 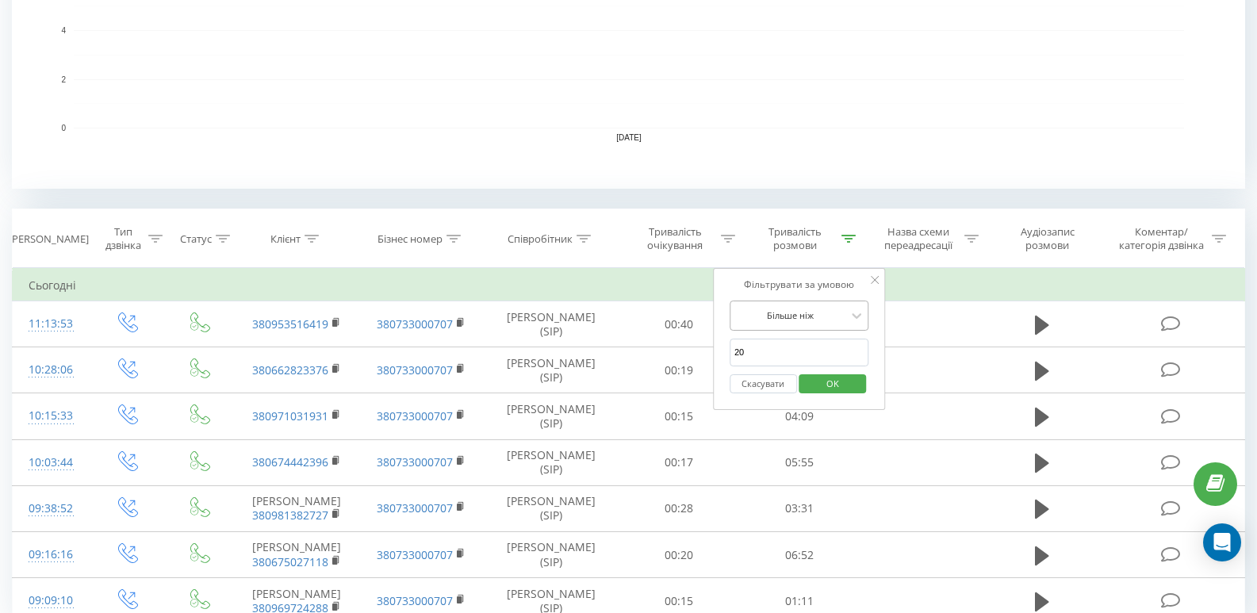 I want to click on div: Тривалість розмови, so click(x=795, y=239).